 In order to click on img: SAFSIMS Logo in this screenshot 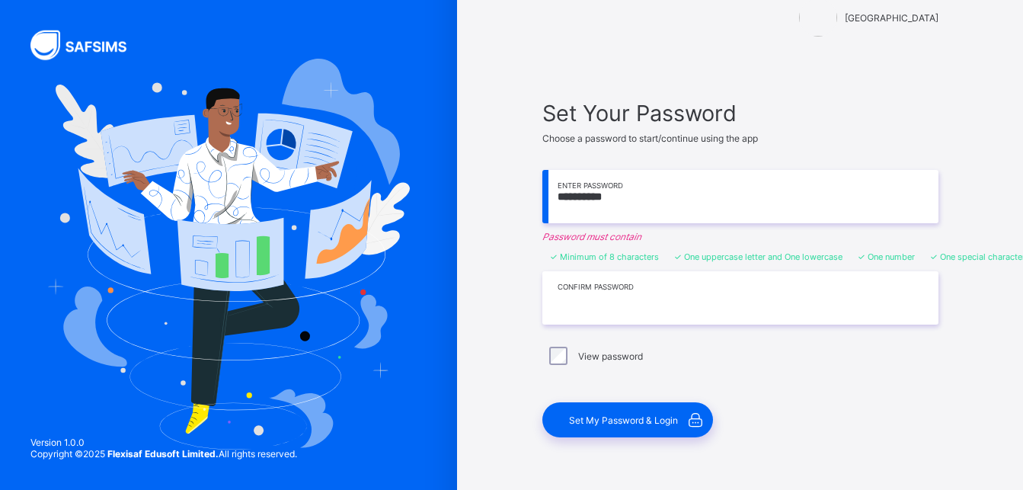, I will do `click(88, 45)`.